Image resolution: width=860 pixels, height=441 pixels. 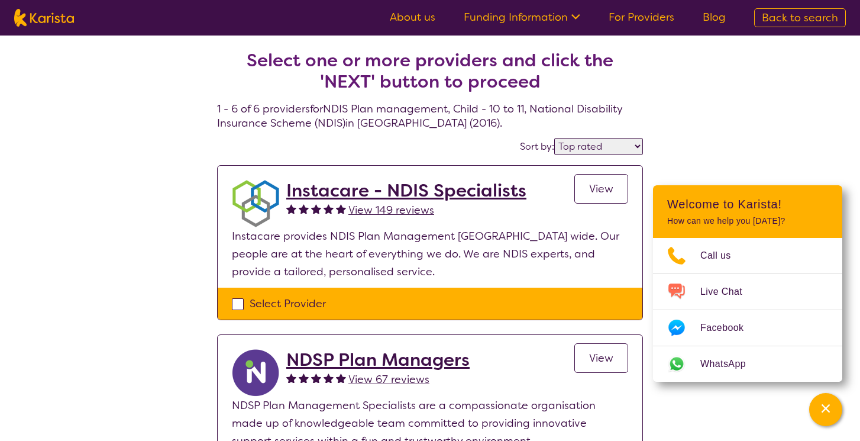 I want to click on span: Back to search, so click(x=800, y=18).